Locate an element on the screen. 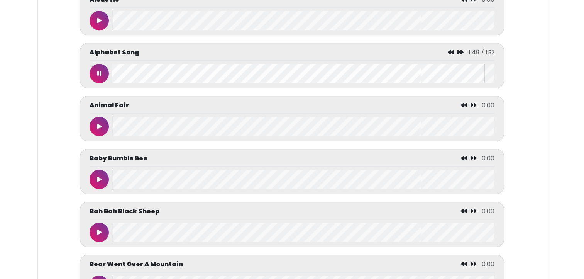 The height and width of the screenshot is (279, 584). span: / 1:52 is located at coordinates (488, 52).